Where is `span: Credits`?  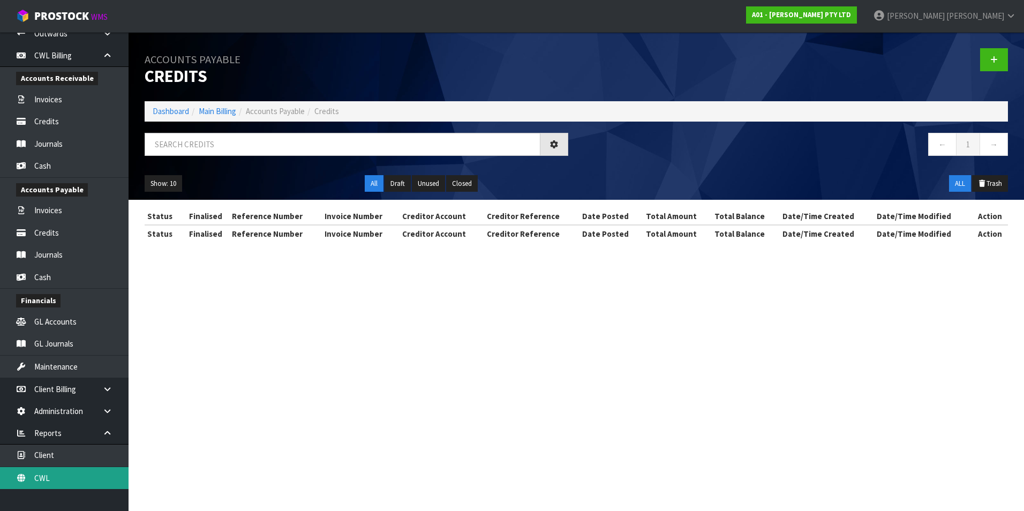 span: Credits is located at coordinates (327, 111).